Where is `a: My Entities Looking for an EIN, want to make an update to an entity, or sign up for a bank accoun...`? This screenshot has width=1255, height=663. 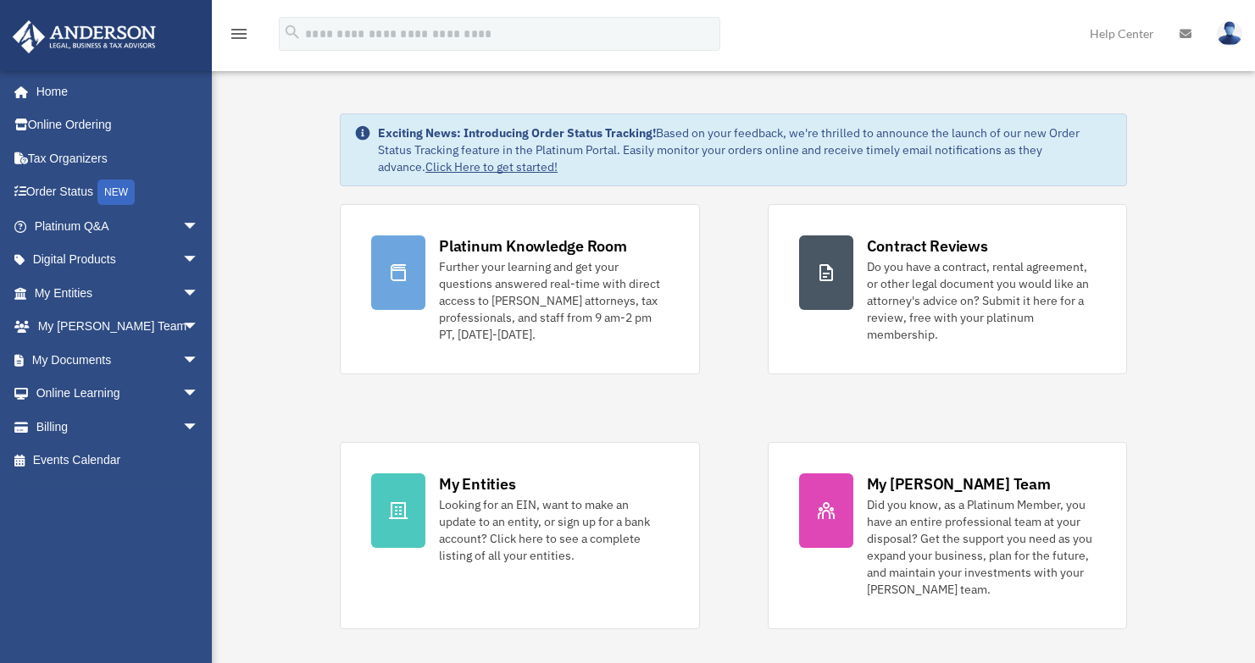 a: My Entities Looking for an EIN, want to make an update to an entity, or sign up for a bank accoun... is located at coordinates (519, 536).